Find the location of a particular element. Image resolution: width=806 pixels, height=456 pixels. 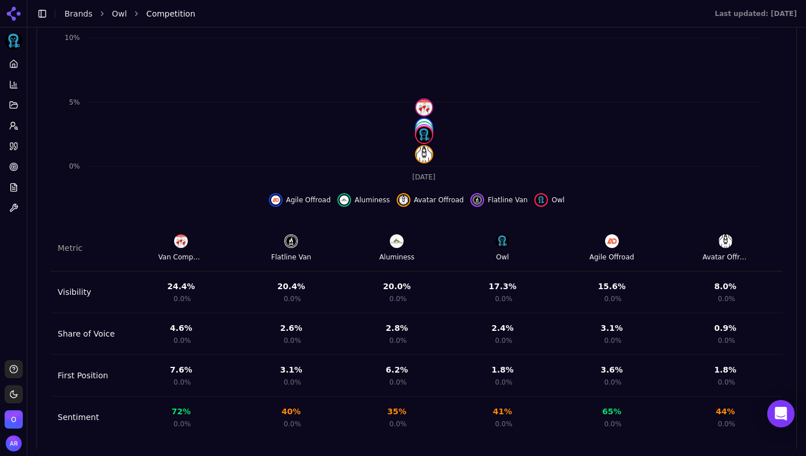

button: Current brand: Owl is located at coordinates (14, 41).